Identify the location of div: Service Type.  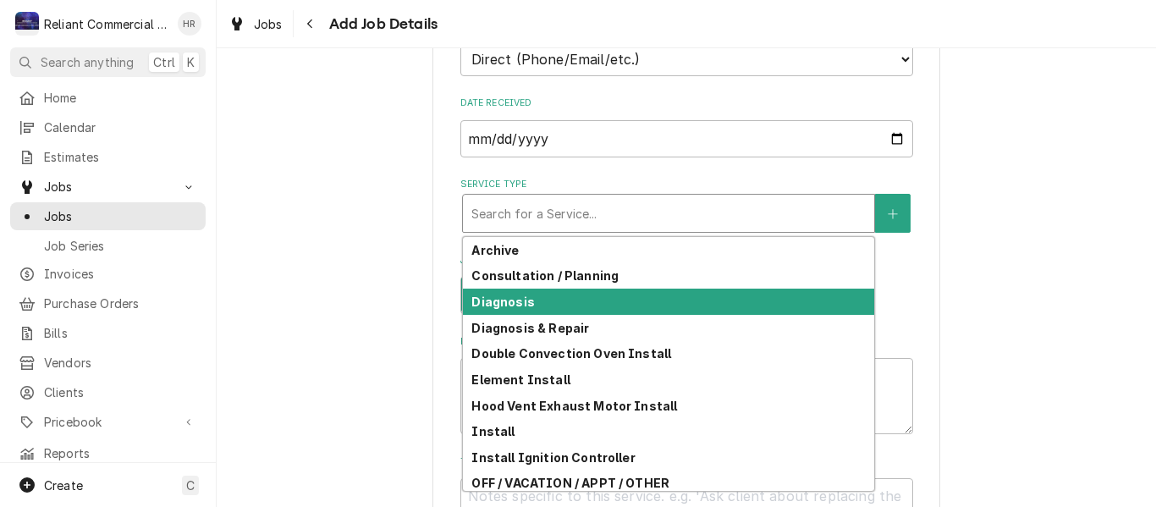
(686, 205).